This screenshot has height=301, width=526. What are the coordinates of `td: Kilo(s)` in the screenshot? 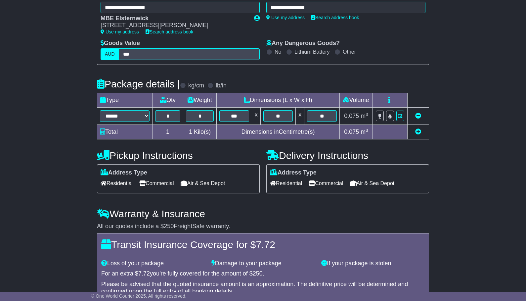 It's located at (200, 132).